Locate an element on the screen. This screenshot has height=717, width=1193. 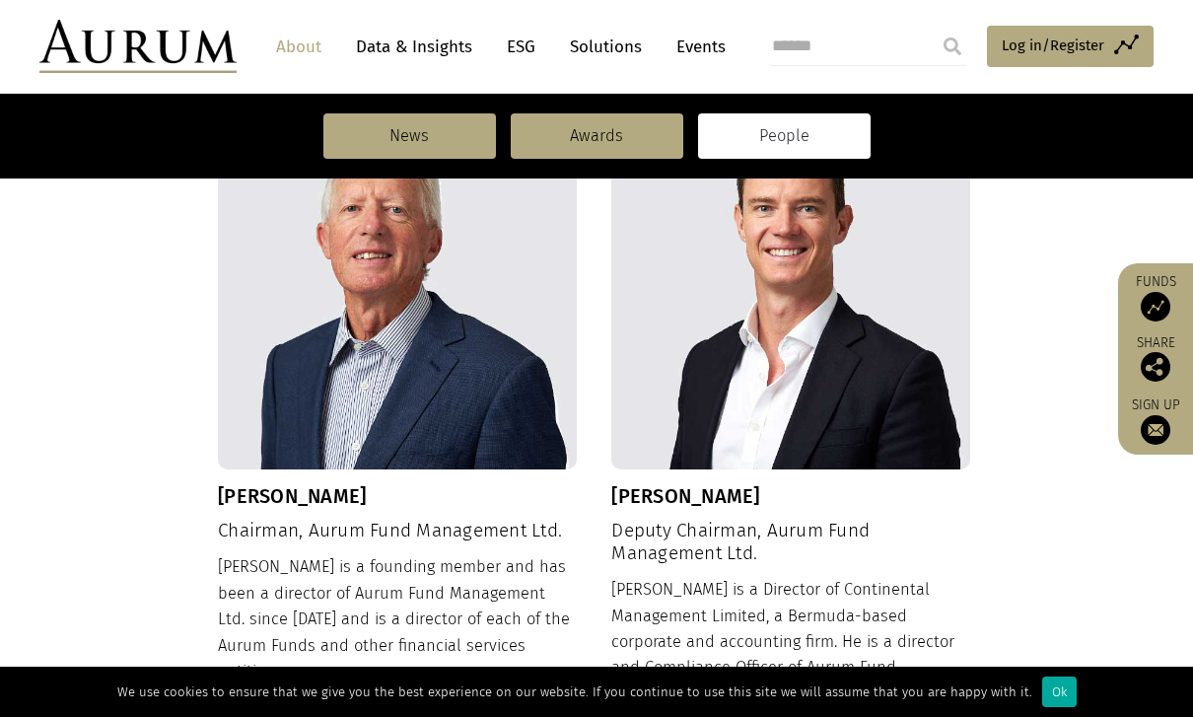
a: Awards is located at coordinates (597, 136).